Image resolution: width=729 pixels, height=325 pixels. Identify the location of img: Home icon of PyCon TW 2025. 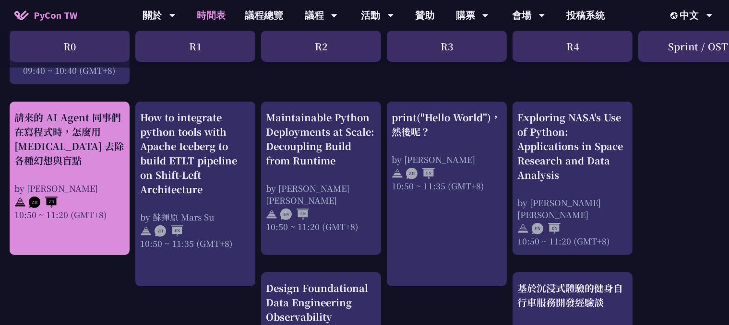
(22, 15).